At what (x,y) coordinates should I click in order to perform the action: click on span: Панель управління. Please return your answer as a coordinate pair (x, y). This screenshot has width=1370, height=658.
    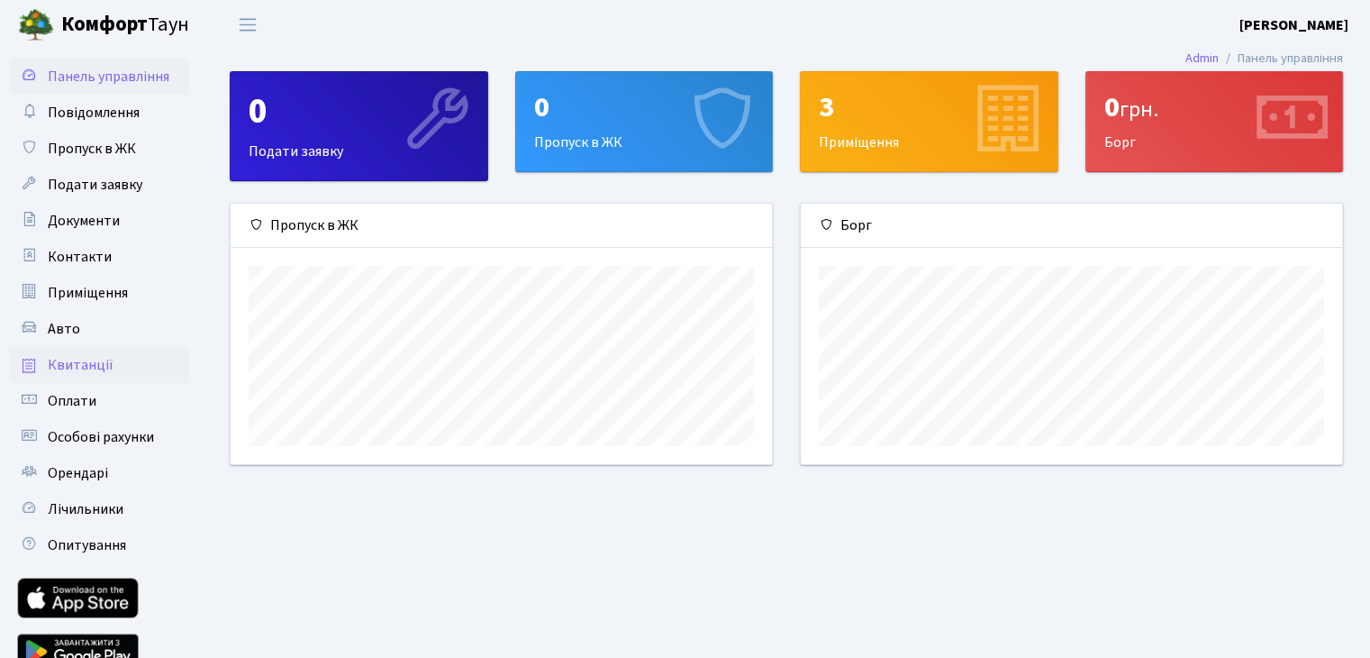
    Looking at the image, I should click on (108, 77).